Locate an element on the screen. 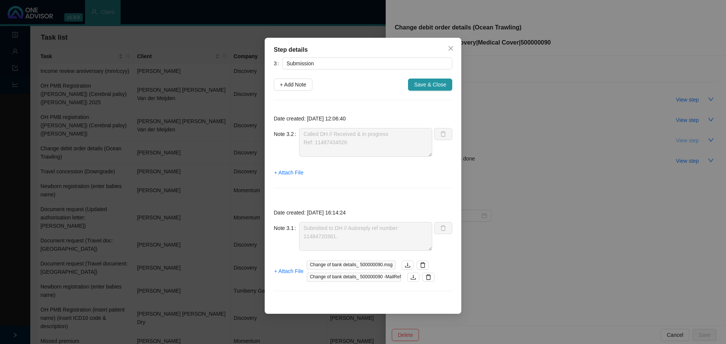 This screenshot has width=726, height=344. label: Note 3.1 is located at coordinates (286, 228).